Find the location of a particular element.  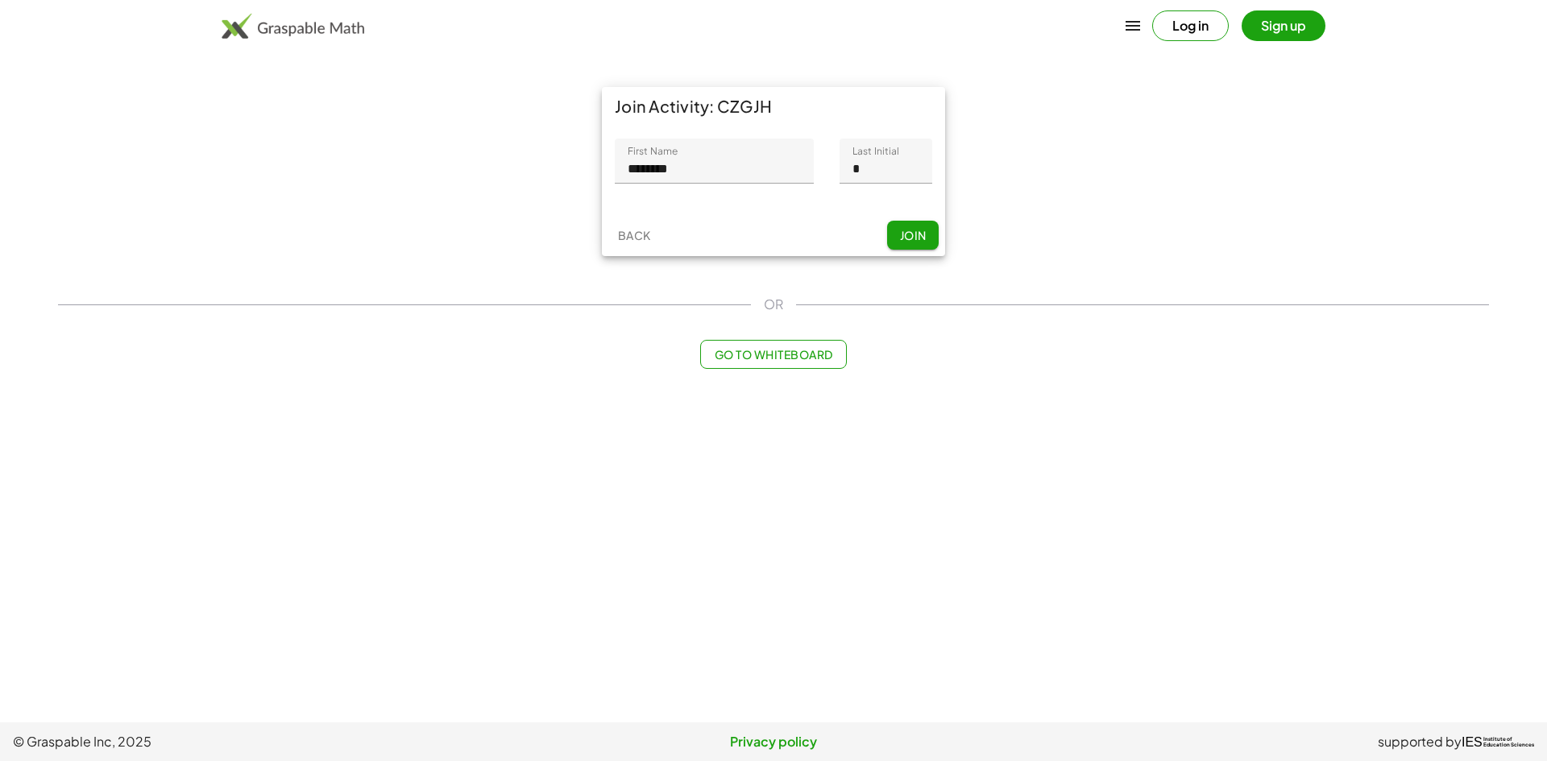

span: supported by is located at coordinates (1420, 742).